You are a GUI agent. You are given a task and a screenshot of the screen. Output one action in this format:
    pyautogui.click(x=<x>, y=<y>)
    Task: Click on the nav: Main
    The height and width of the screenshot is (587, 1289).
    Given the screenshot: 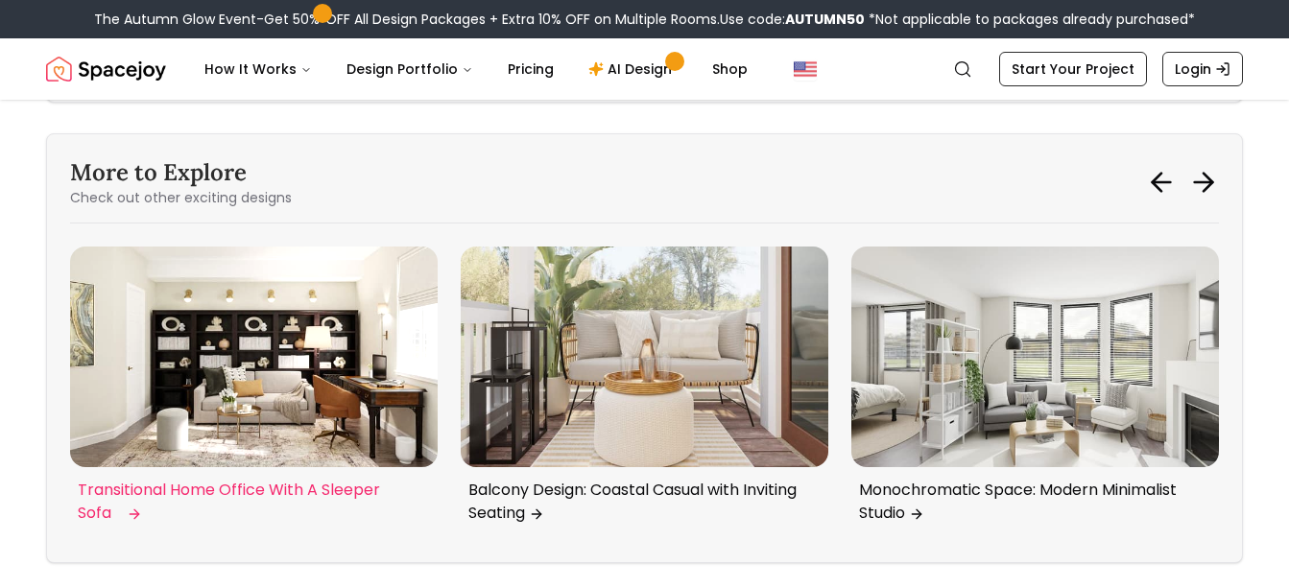 What is the action you would take?
    pyautogui.click(x=476, y=69)
    